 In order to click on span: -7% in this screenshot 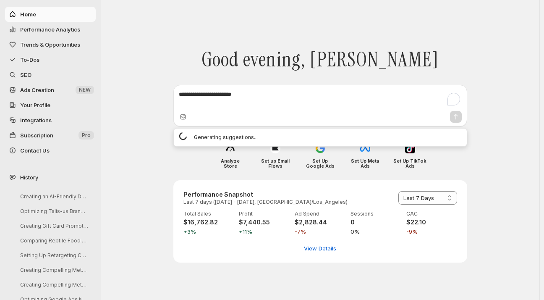, I will do `click(320, 231)`.